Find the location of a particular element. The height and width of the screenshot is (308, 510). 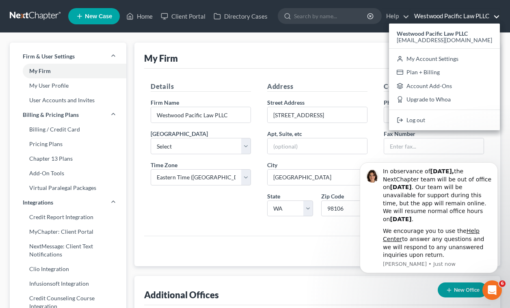

a: My Firm is located at coordinates (68, 71).